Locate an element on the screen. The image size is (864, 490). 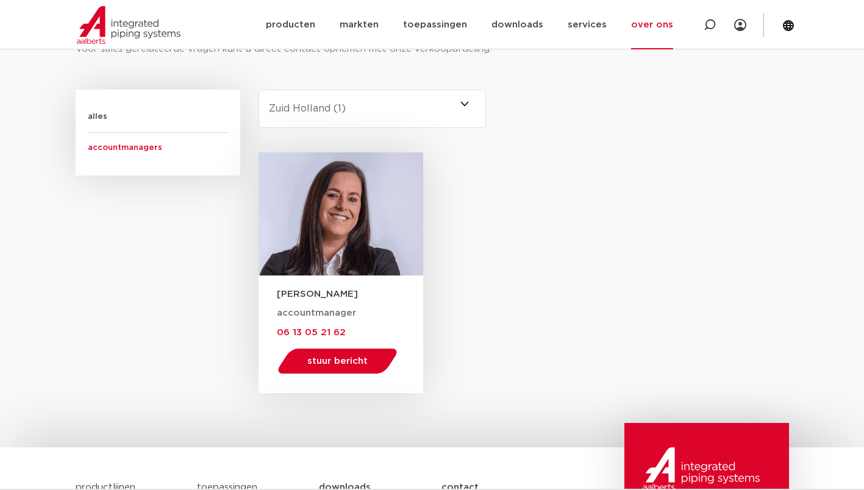
div: accountmanagers is located at coordinates (158, 148).